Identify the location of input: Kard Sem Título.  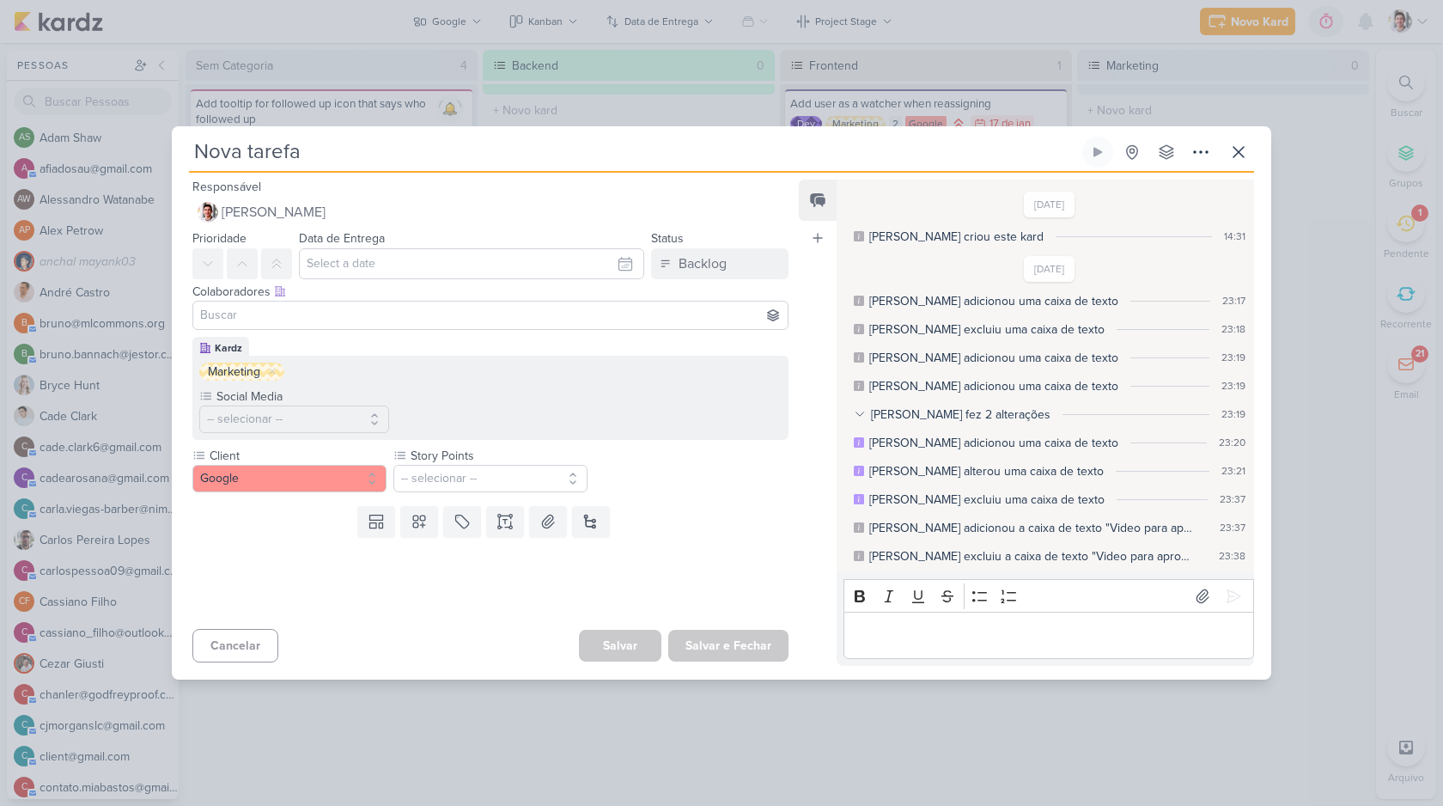
(634, 152).